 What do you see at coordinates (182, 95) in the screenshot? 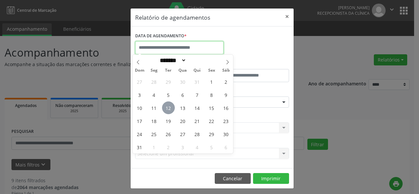
I see `span: Agosto 6, 2025` at bounding box center [182, 95].